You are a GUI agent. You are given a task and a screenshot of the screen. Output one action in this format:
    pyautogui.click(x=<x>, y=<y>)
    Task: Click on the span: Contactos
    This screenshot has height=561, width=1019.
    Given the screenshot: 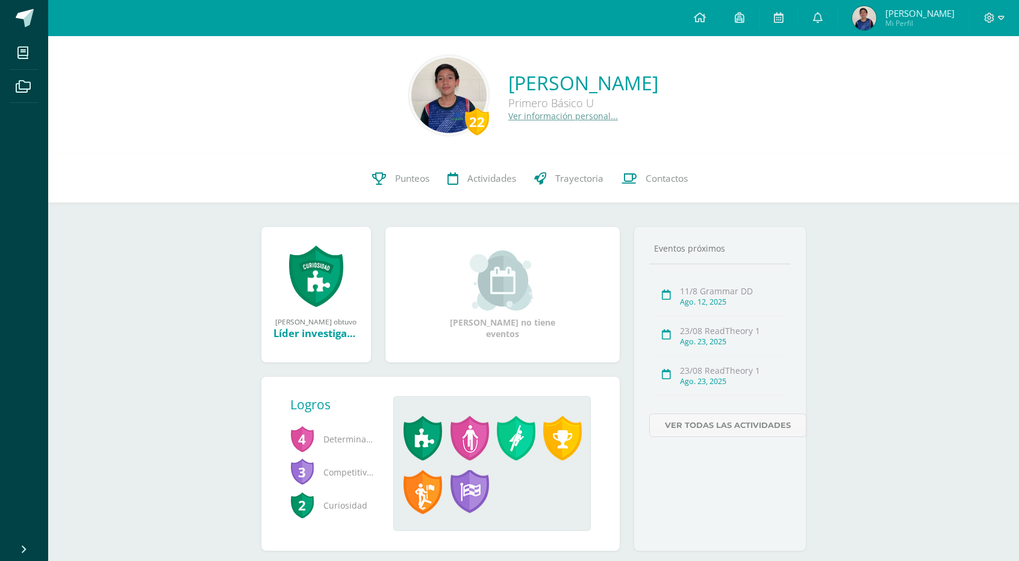 What is the action you would take?
    pyautogui.click(x=667, y=178)
    